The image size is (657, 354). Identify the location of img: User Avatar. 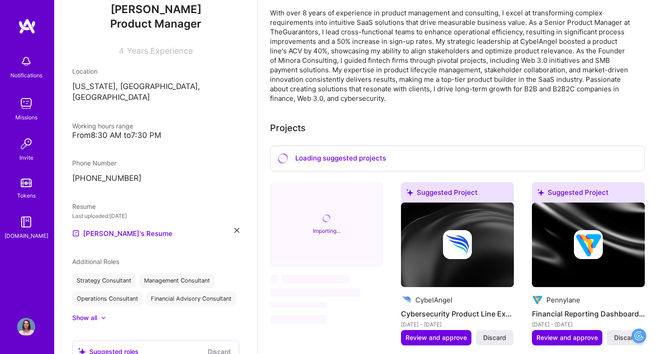
(26, 327).